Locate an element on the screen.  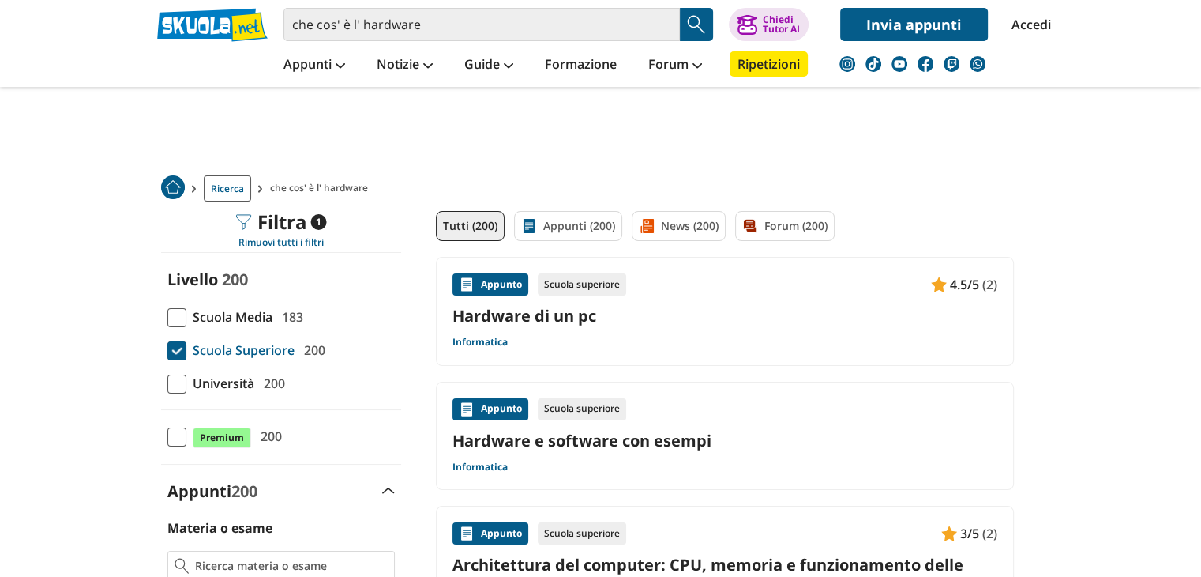
a: Accedi is located at coordinates (1028, 24).